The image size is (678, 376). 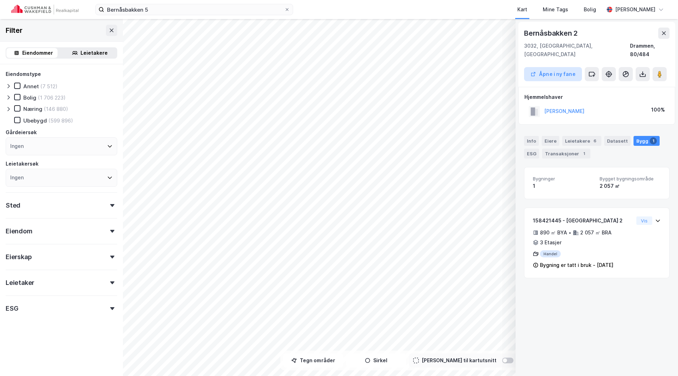 I want to click on div: Kart, so click(x=522, y=10).